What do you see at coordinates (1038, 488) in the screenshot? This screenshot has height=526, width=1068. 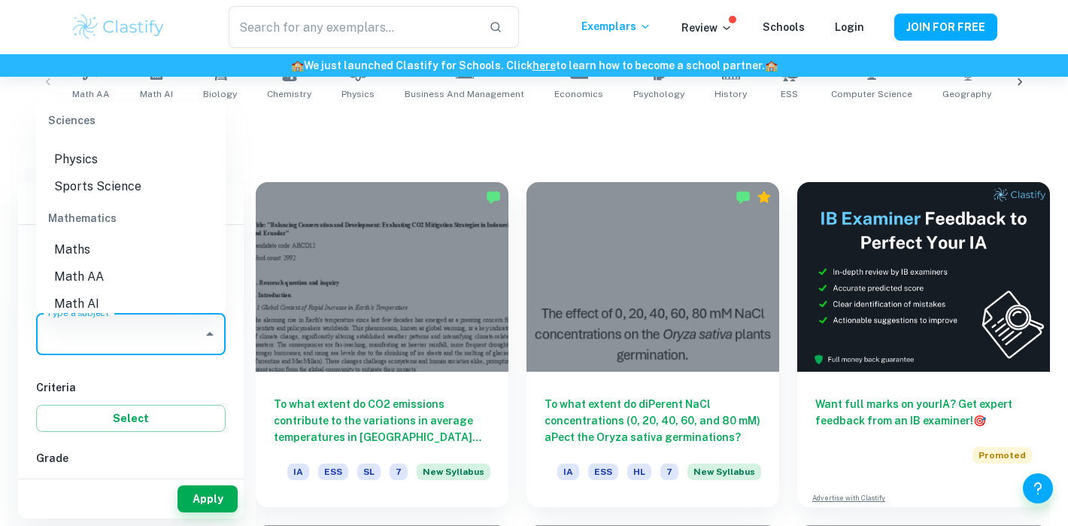 I see `button: Help and Feedback` at bounding box center [1038, 488].